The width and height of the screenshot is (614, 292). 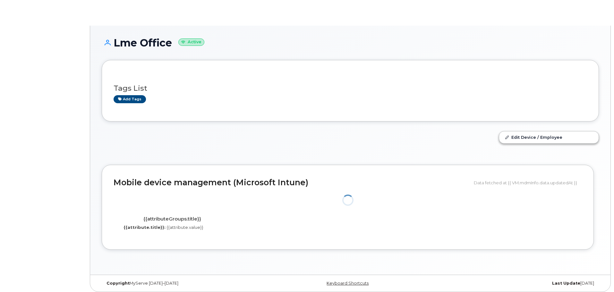 I want to click on strong: Last Update, so click(x=566, y=283).